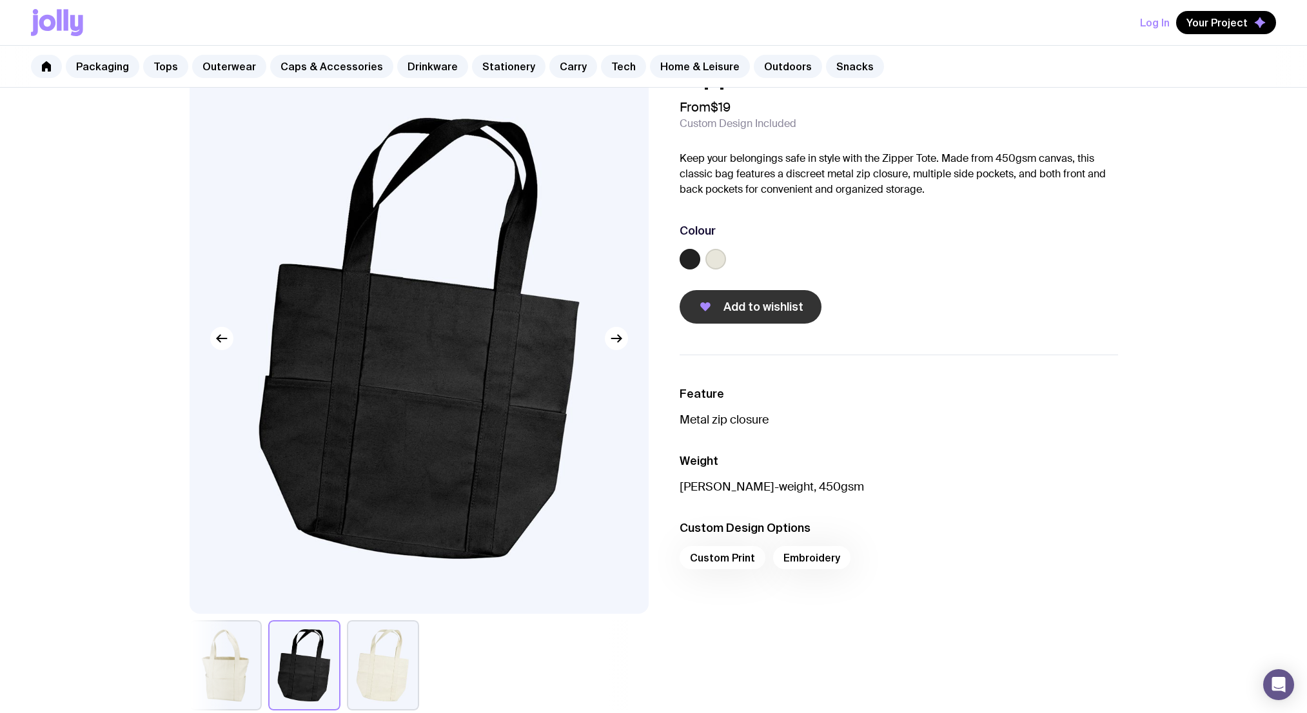  I want to click on a: Outdoors, so click(788, 66).